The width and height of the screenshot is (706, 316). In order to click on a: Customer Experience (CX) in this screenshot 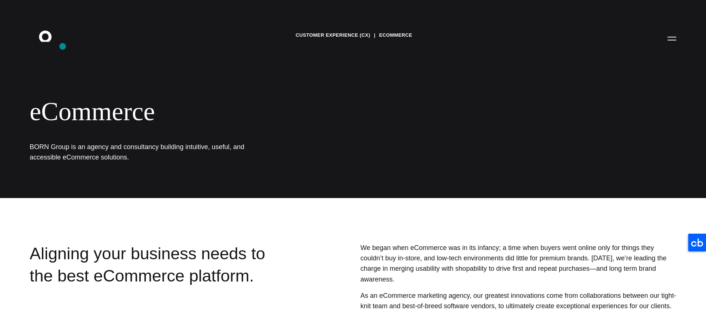, I will do `click(333, 35)`.